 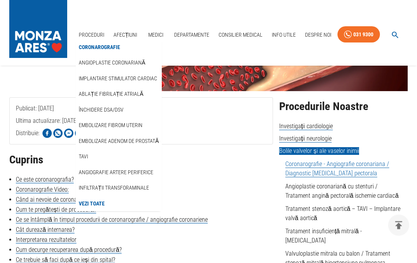 What do you see at coordinates (99, 47) in the screenshot?
I see `a: Coronarografie` at bounding box center [99, 47].